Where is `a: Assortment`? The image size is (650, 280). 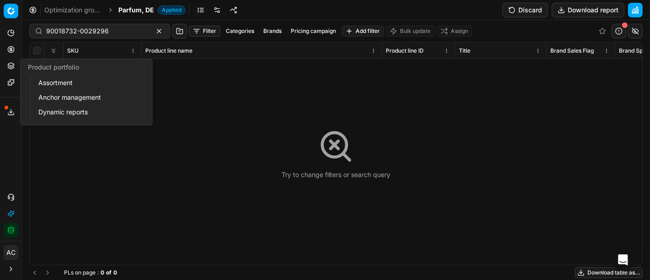 a: Assortment is located at coordinates (88, 83).